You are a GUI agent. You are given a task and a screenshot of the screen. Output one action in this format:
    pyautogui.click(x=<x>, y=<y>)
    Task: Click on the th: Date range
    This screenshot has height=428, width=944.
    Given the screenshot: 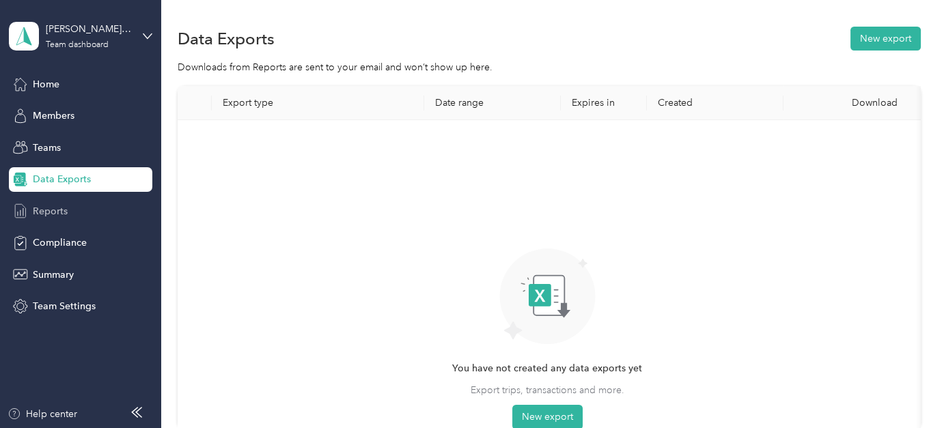 What is the action you would take?
    pyautogui.click(x=493, y=103)
    